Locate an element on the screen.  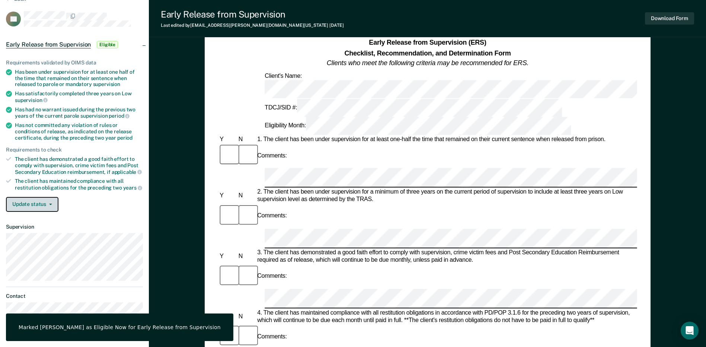
span: applicable is located at coordinates (127, 172).